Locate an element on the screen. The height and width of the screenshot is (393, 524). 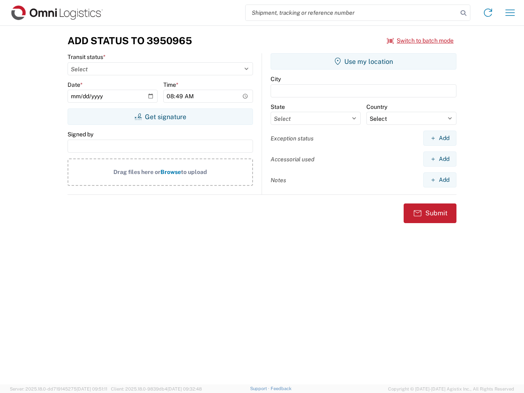
span: Server: 2025.18.0-dd719145275 is located at coordinates (59, 389).